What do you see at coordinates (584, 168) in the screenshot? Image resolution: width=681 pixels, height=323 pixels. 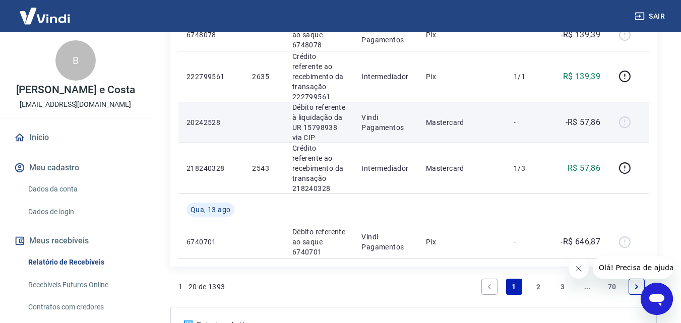 I see `p: R$ 57,86` at bounding box center [584, 168].